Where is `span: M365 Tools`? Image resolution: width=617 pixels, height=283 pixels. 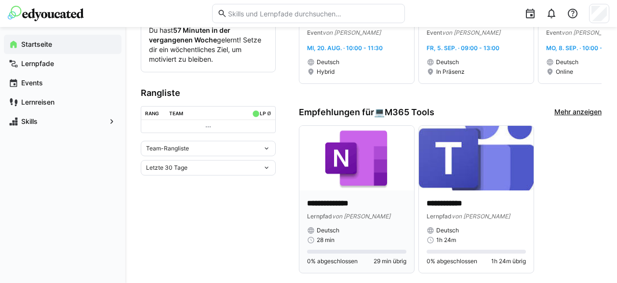
span: M365 Tools is located at coordinates (409, 112).